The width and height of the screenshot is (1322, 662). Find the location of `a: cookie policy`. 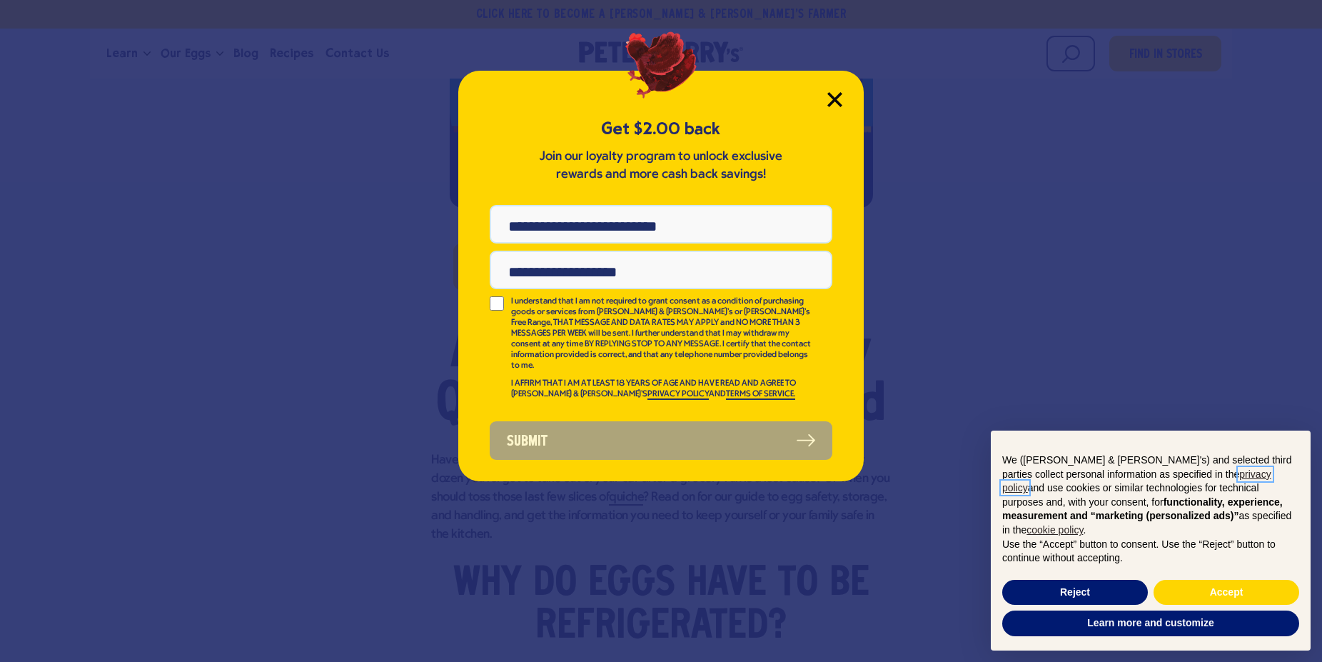

a: cookie policy is located at coordinates (1055, 530).